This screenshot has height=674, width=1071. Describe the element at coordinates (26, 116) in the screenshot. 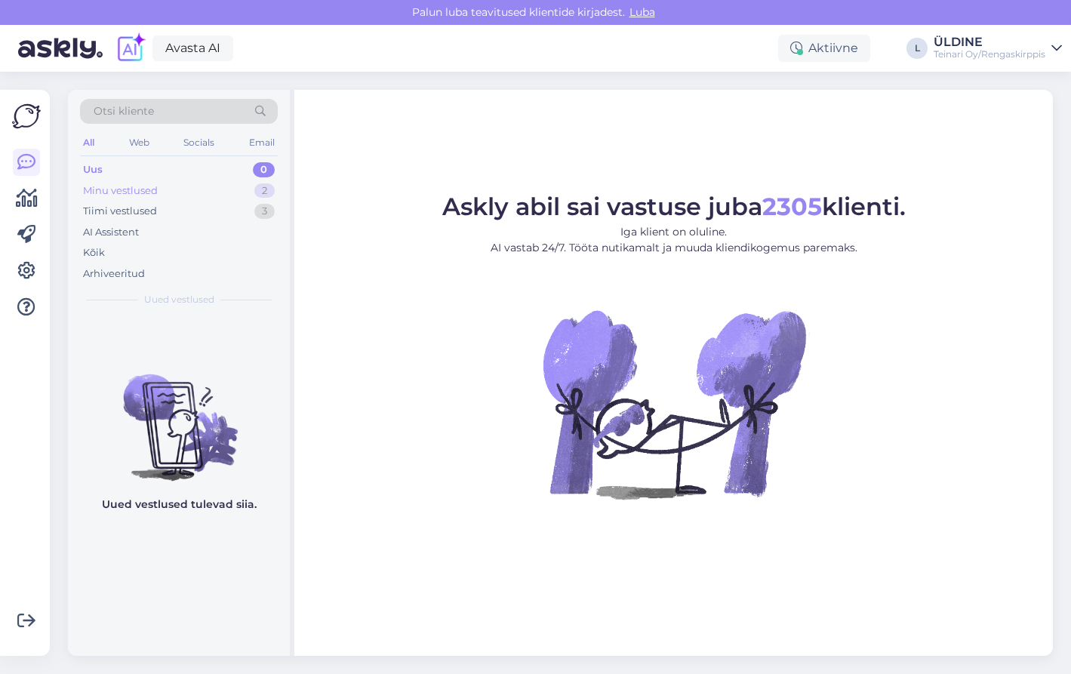

I see `img: Askly Logo` at that location.